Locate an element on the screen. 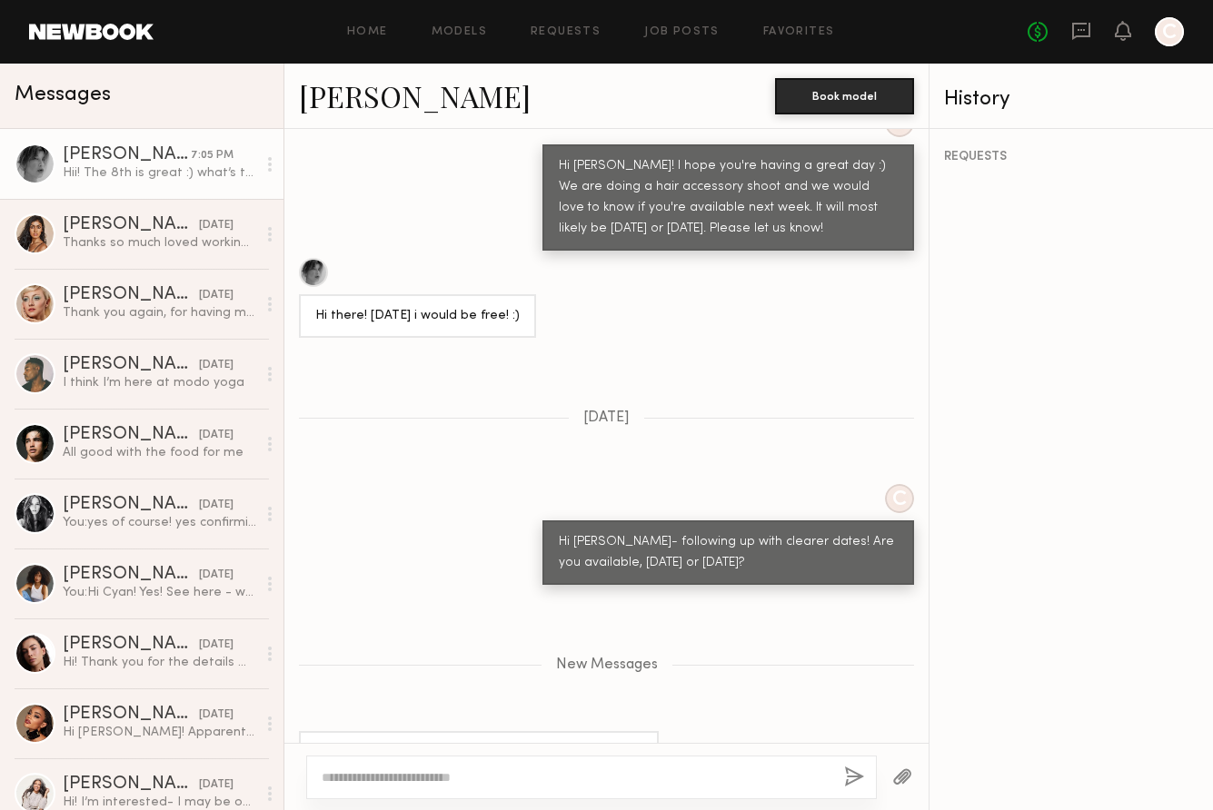 The width and height of the screenshot is (1213, 810). a: Home is located at coordinates (367, 32).